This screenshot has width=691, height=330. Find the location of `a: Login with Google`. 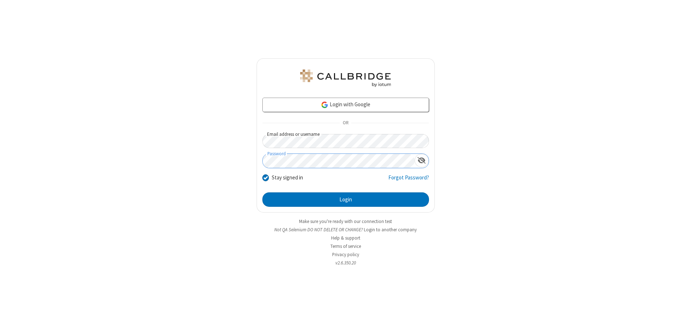

a: Login with Google is located at coordinates (345, 105).